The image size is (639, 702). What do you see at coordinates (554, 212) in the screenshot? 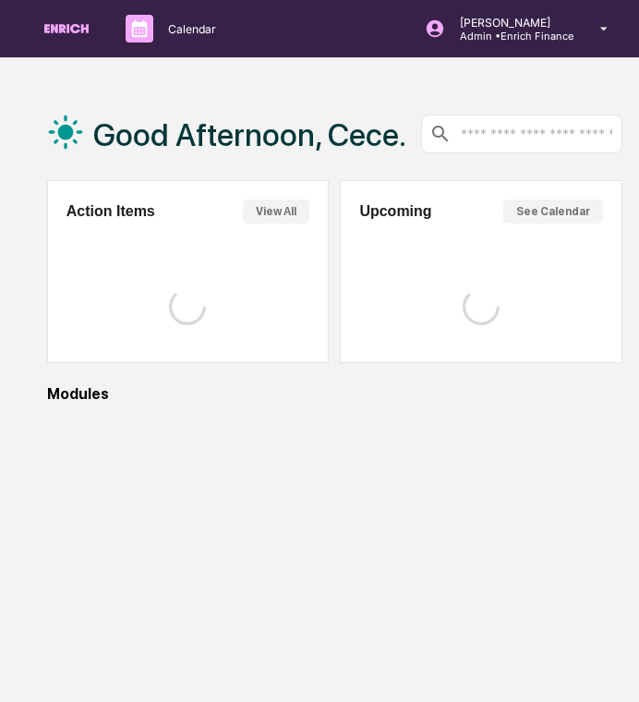
I see `a: See Calendar` at bounding box center [554, 212].